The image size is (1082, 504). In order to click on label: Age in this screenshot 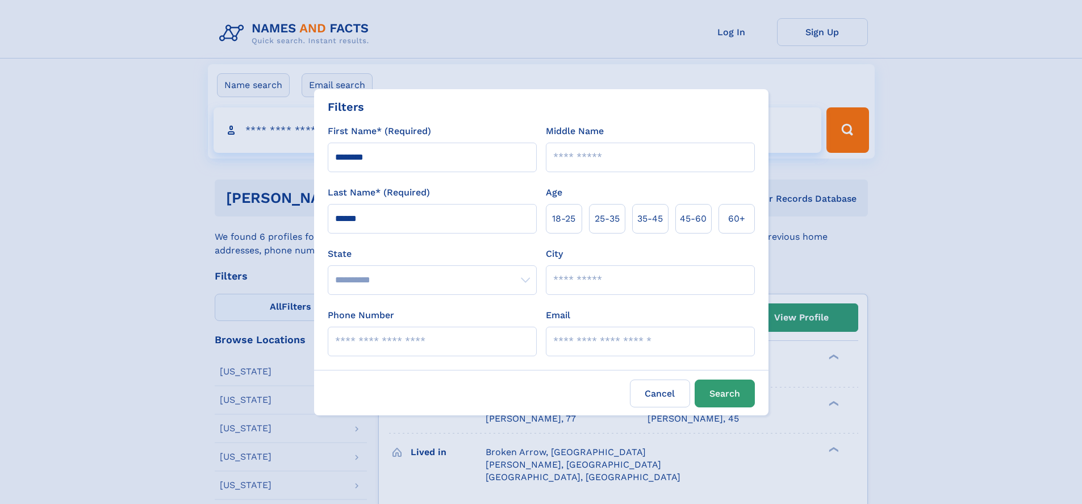, I will do `click(554, 192)`.